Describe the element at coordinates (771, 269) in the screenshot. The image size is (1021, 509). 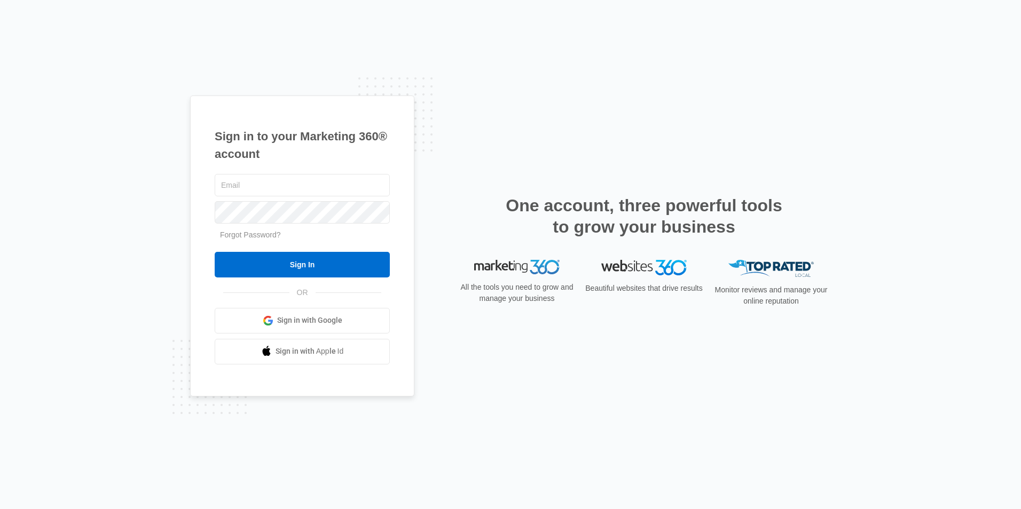
I see `img: Top Rated Local` at that location.